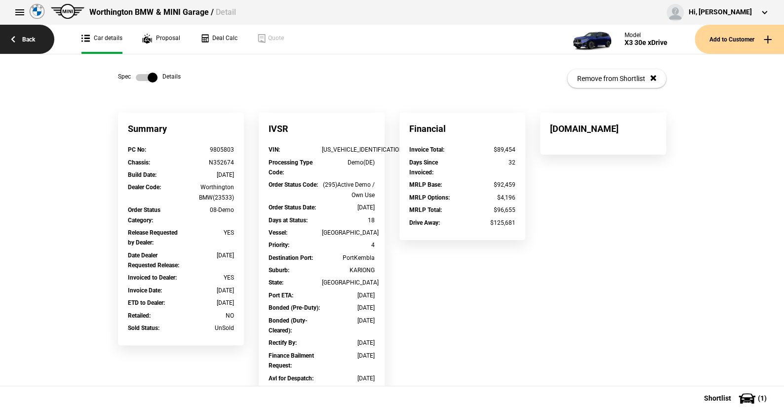 Image resolution: width=784 pixels, height=411 pixels. Describe the element at coordinates (153, 237) in the screenshot. I see `strong: Release Requested by Dealer :` at that location.